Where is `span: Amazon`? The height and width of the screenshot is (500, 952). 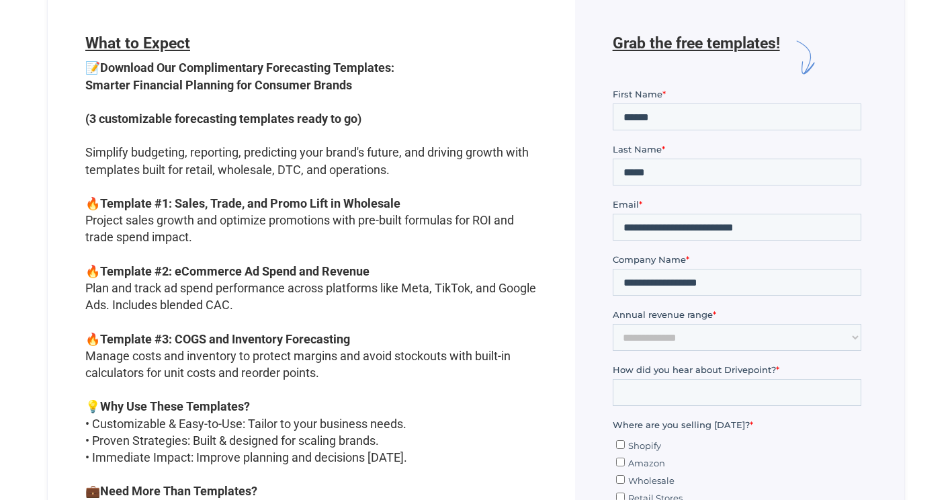
span: Amazon is located at coordinates (34, 376).